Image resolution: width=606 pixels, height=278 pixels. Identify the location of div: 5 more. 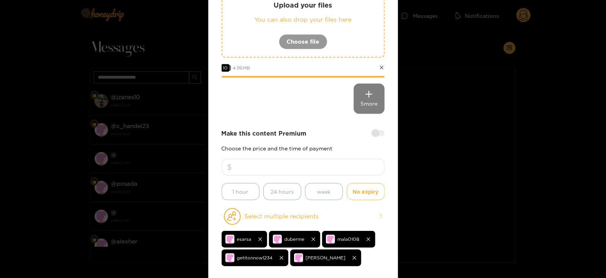
(369, 99).